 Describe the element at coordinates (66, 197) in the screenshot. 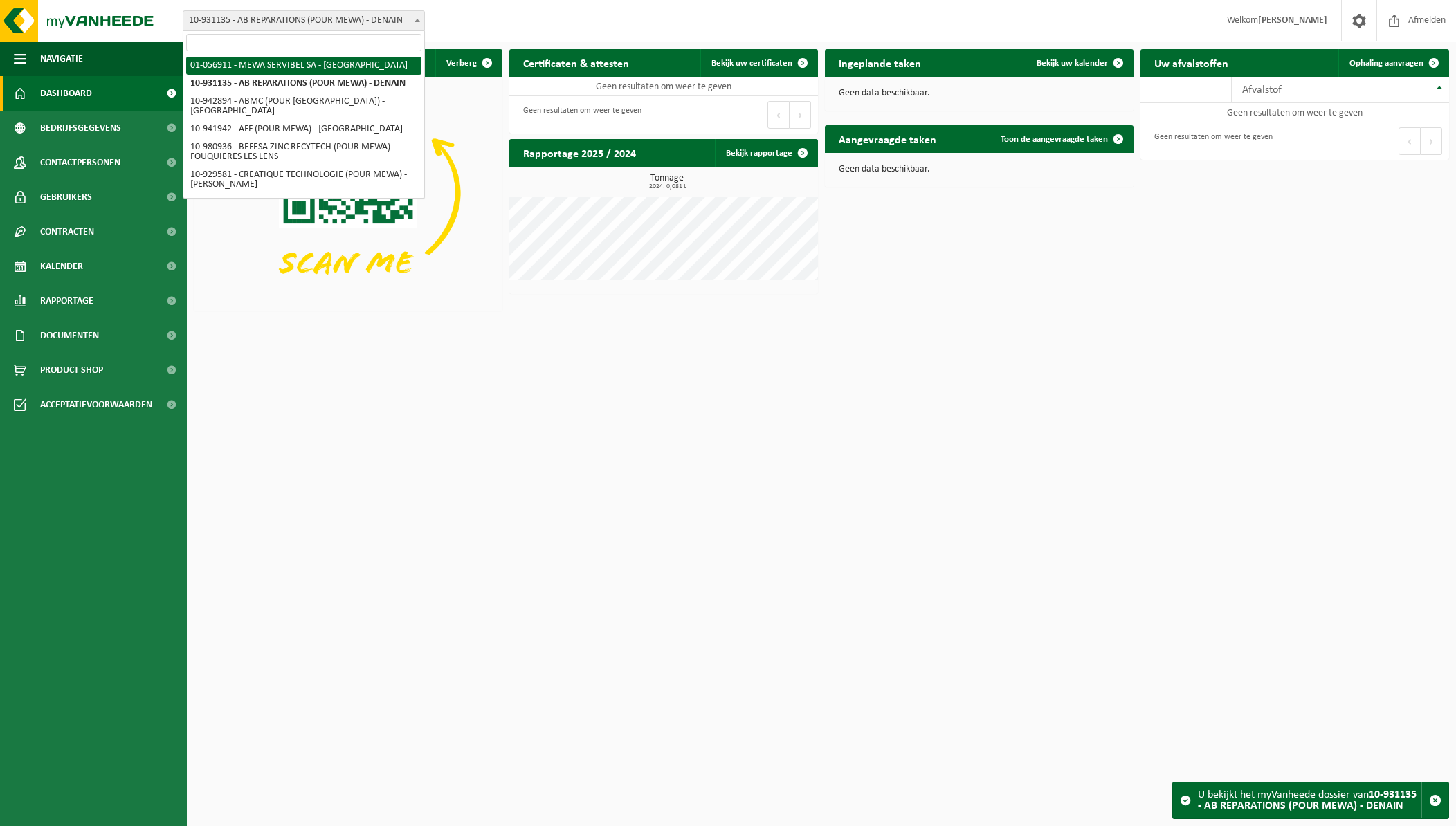

I see `span: Gebruikers` at that location.